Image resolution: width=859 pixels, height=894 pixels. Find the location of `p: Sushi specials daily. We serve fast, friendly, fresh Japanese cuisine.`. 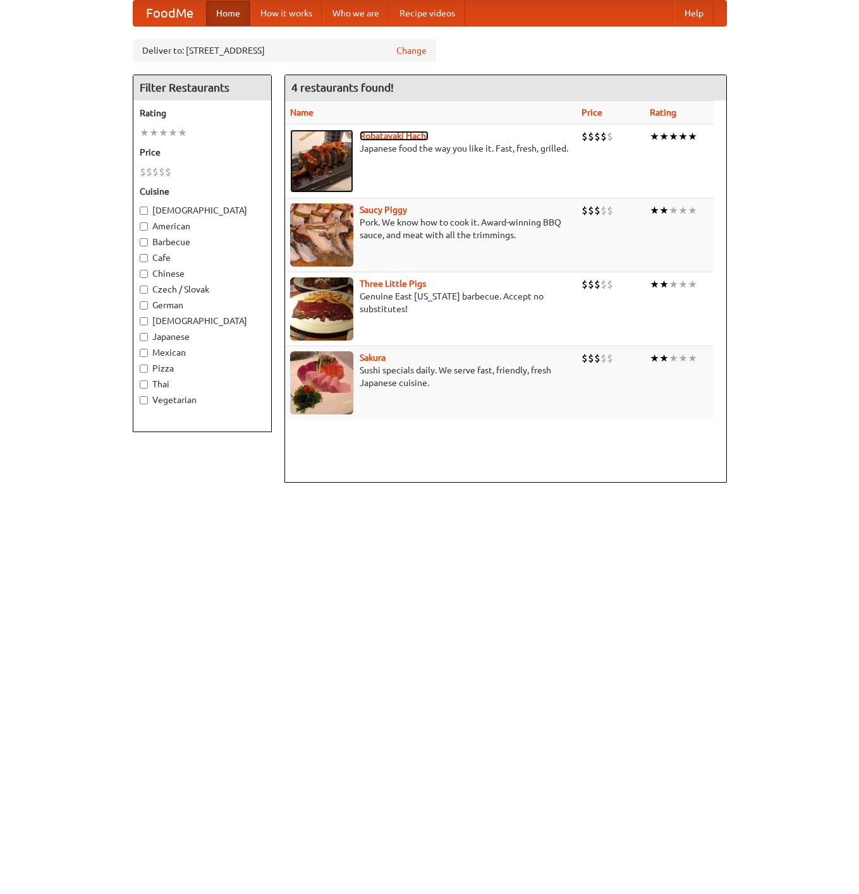

p: Sushi specials daily. We serve fast, friendly, fresh Japanese cuisine. is located at coordinates (431, 377).